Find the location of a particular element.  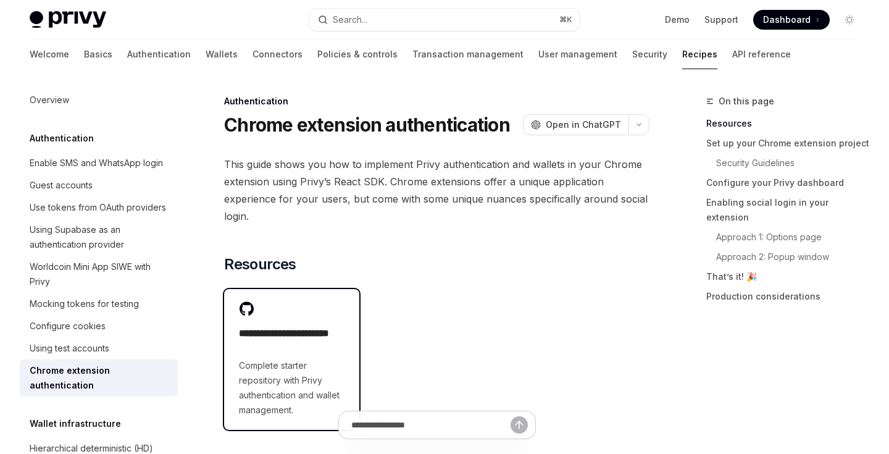

a: Use tokens from OAuth providers is located at coordinates (99, 208).